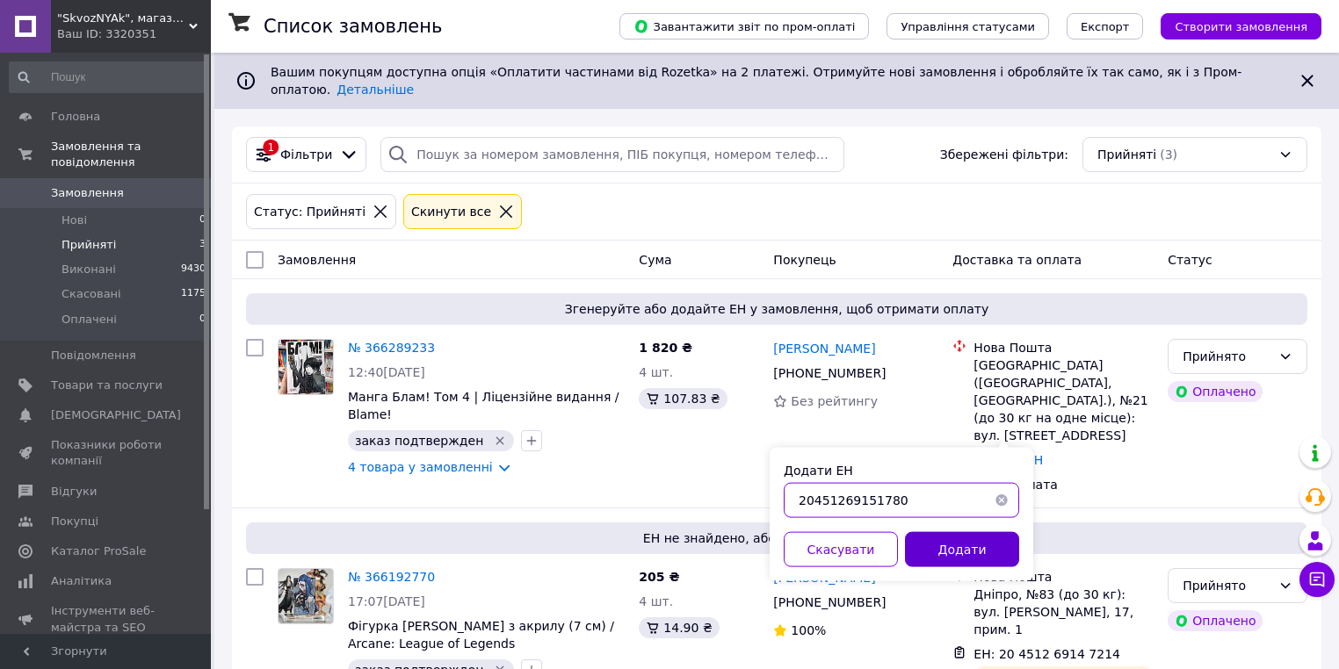 The image size is (1339, 669). Describe the element at coordinates (1169, 155) in the screenshot. I see `span: (3)` at that location.